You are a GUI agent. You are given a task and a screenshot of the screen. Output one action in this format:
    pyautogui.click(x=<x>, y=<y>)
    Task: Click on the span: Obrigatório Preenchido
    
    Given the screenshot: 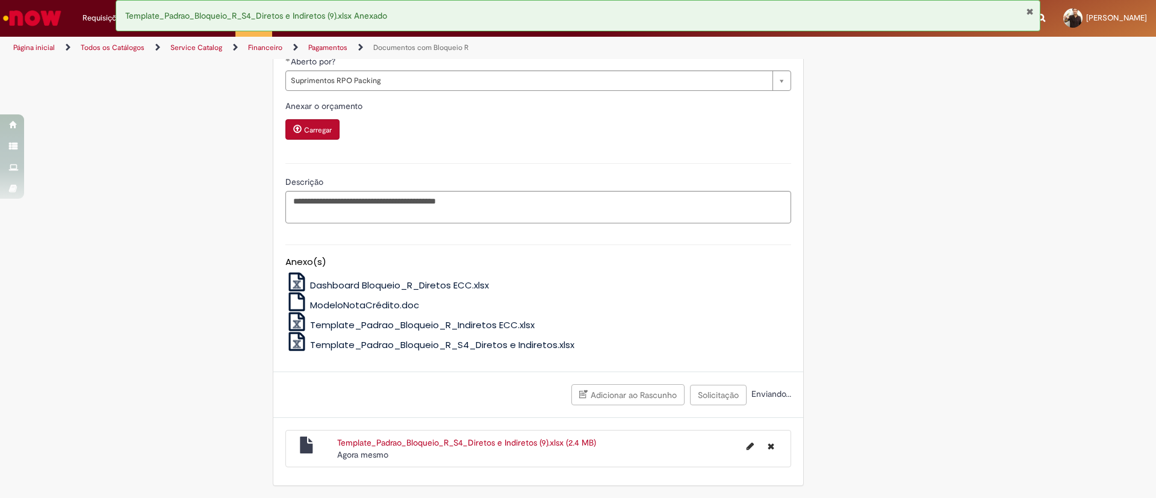 What is the action you would take?
    pyautogui.click(x=288, y=59)
    